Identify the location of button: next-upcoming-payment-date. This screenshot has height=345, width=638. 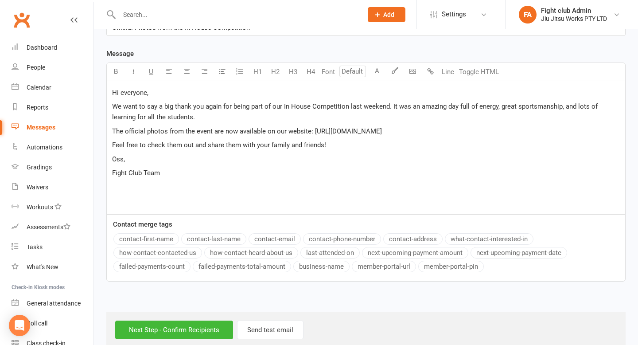
(519, 253).